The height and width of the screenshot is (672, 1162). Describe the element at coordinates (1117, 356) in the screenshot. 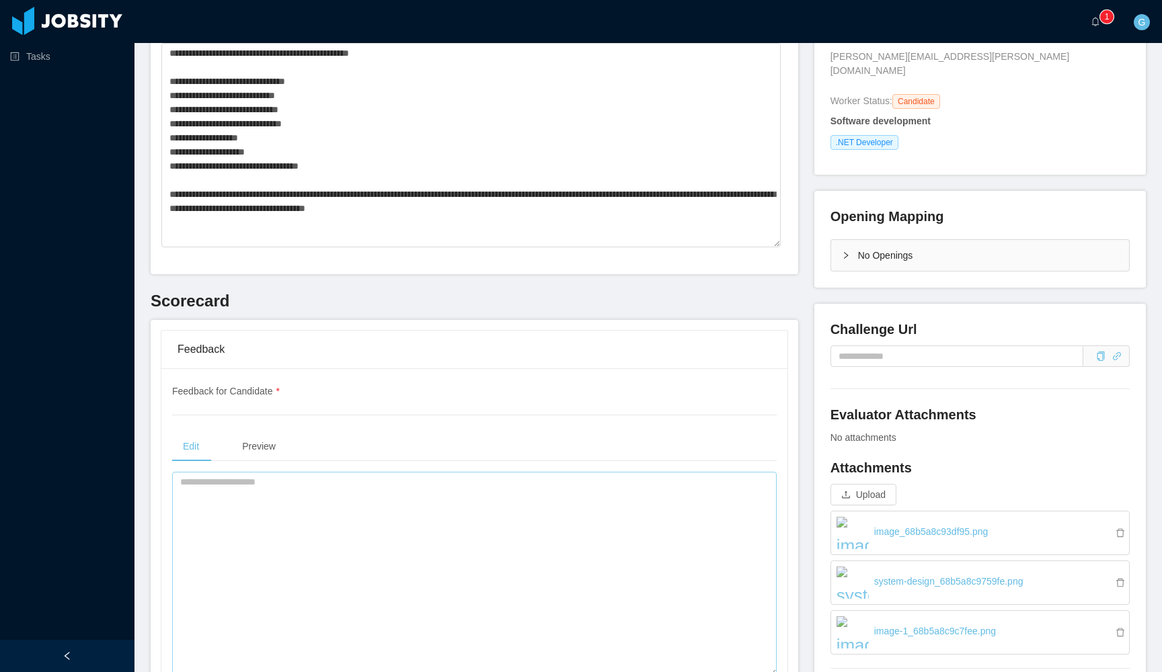

I see `a: icon: link` at that location.